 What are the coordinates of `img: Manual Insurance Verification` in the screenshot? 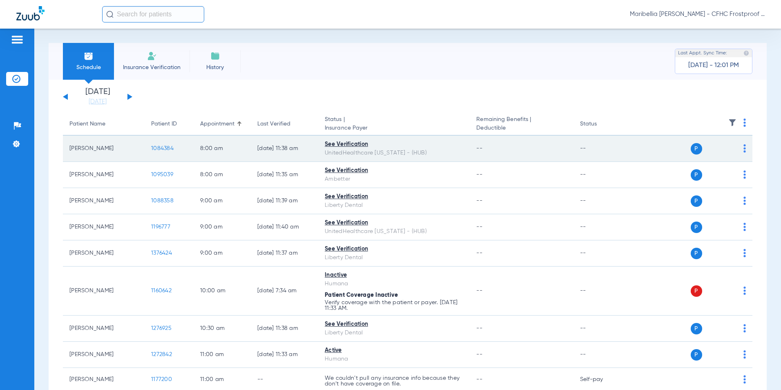 It's located at (152, 56).